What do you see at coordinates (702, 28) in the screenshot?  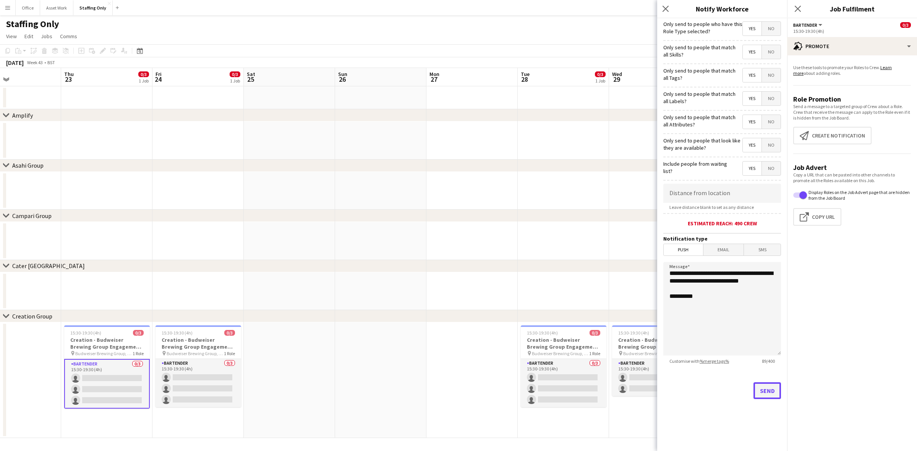 I see `label: Only send to people who have this Role Type selected?` at bounding box center [702, 28].